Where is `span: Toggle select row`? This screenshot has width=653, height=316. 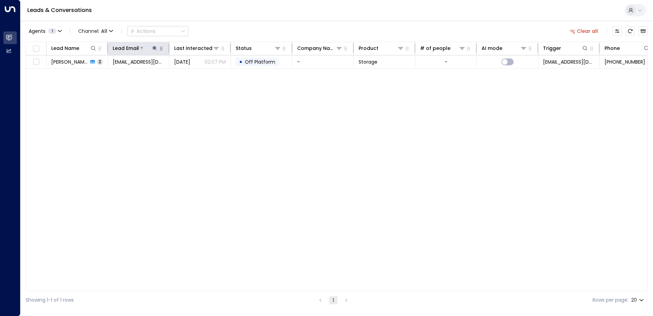
span: Toggle select row is located at coordinates (36, 62).